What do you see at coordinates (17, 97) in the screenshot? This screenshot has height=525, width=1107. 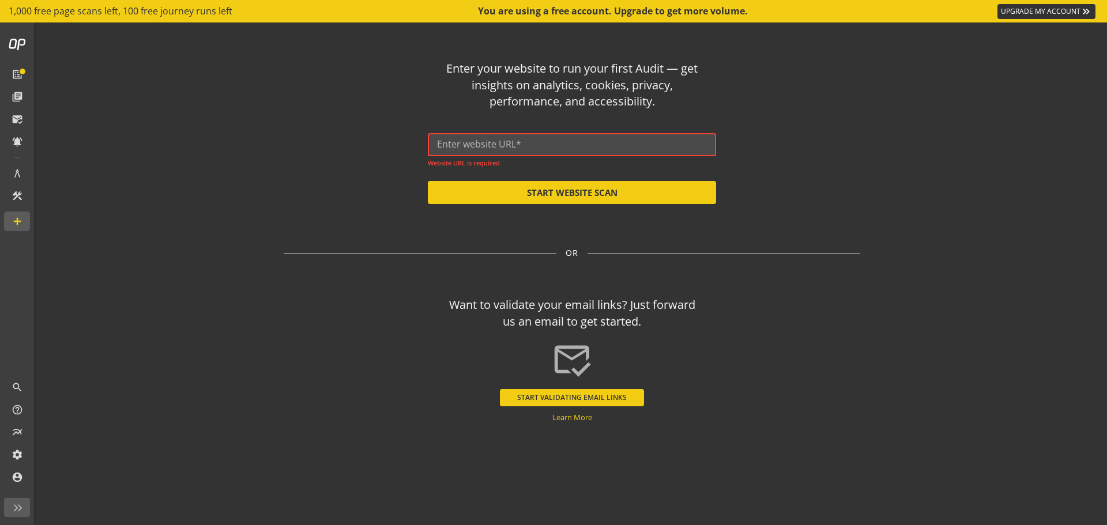 I see `mat-icon: library_books` at bounding box center [17, 97].